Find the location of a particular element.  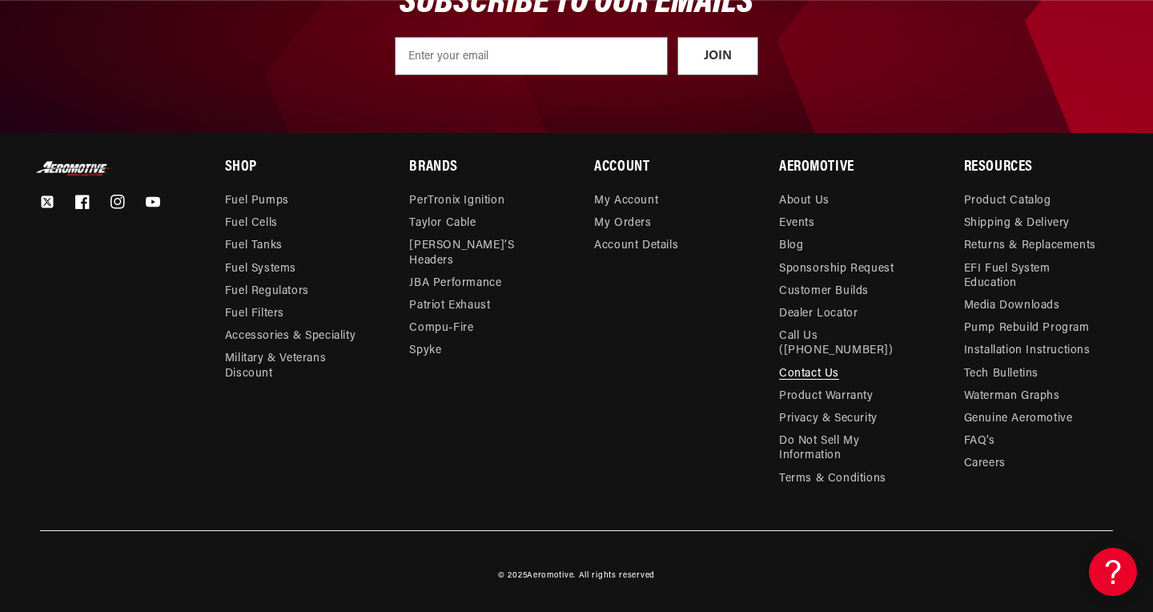

a: EFI Fuel System Education is located at coordinates (1032, 276).